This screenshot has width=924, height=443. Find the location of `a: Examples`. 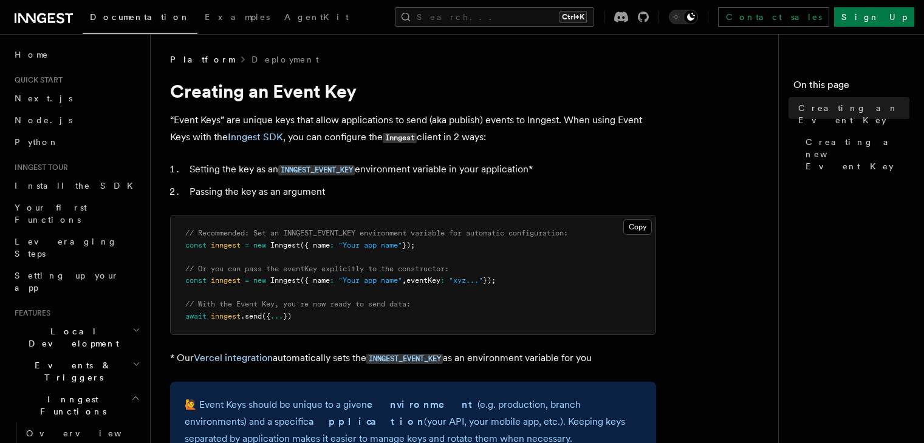

a: Examples is located at coordinates (237, 18).